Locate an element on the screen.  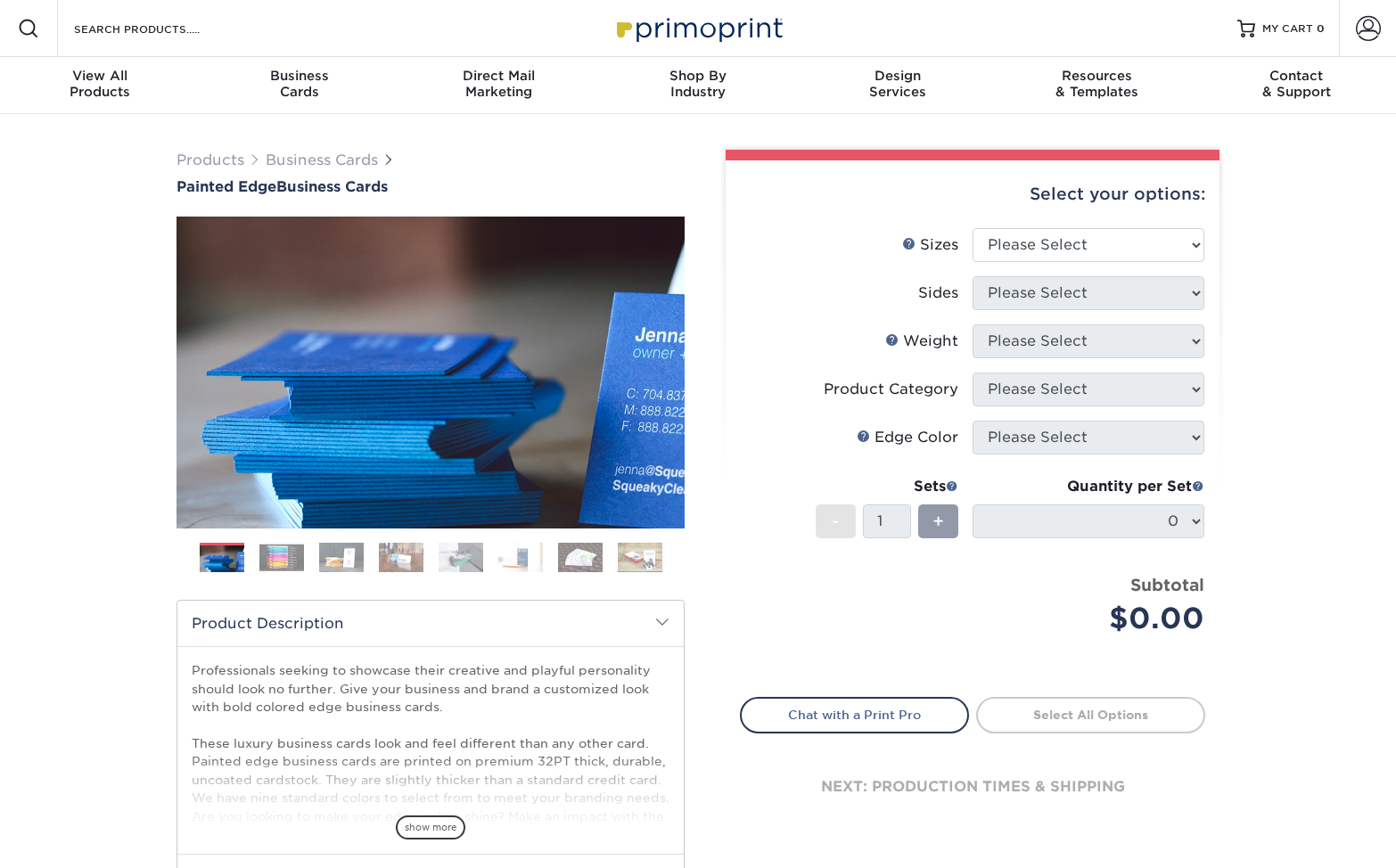
div: $0.00 is located at coordinates (1095, 619).